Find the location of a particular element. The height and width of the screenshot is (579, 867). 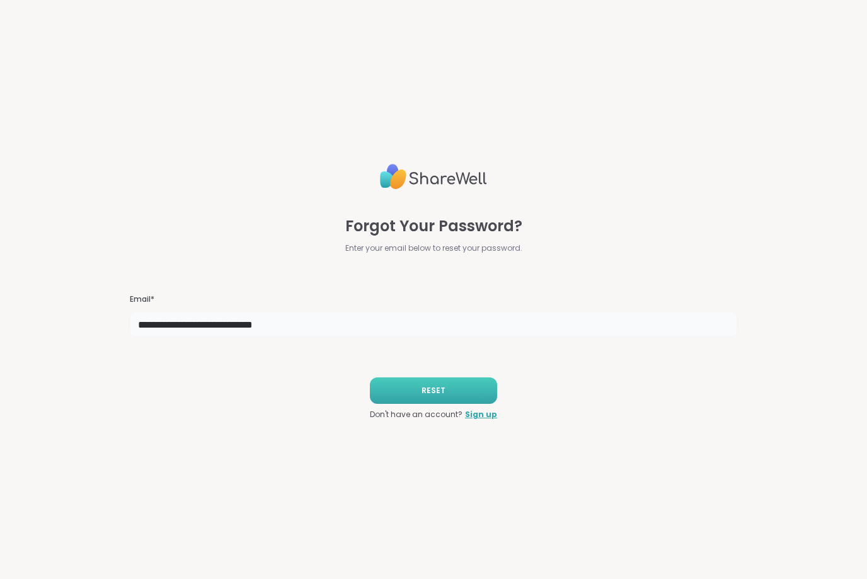

span: RESET is located at coordinates (433, 391).